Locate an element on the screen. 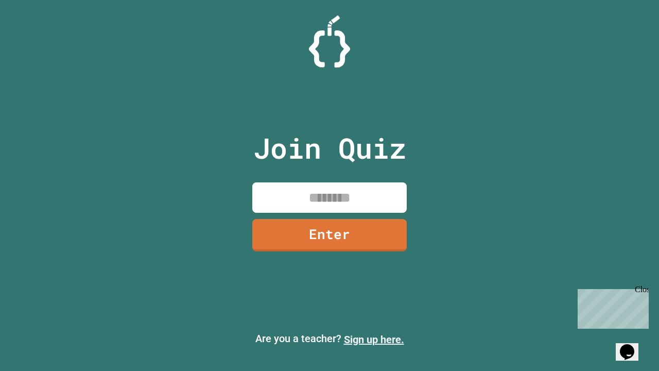 The image size is (659, 371). img: Logo.svg is located at coordinates (329, 41).